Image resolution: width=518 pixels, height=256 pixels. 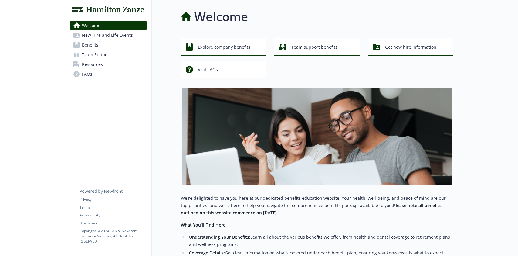 I want to click on button: Visit FAQs, so click(x=223, y=69).